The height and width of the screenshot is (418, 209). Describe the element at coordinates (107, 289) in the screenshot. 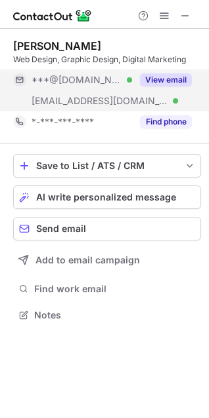

I see `button: Find work email` at that location.